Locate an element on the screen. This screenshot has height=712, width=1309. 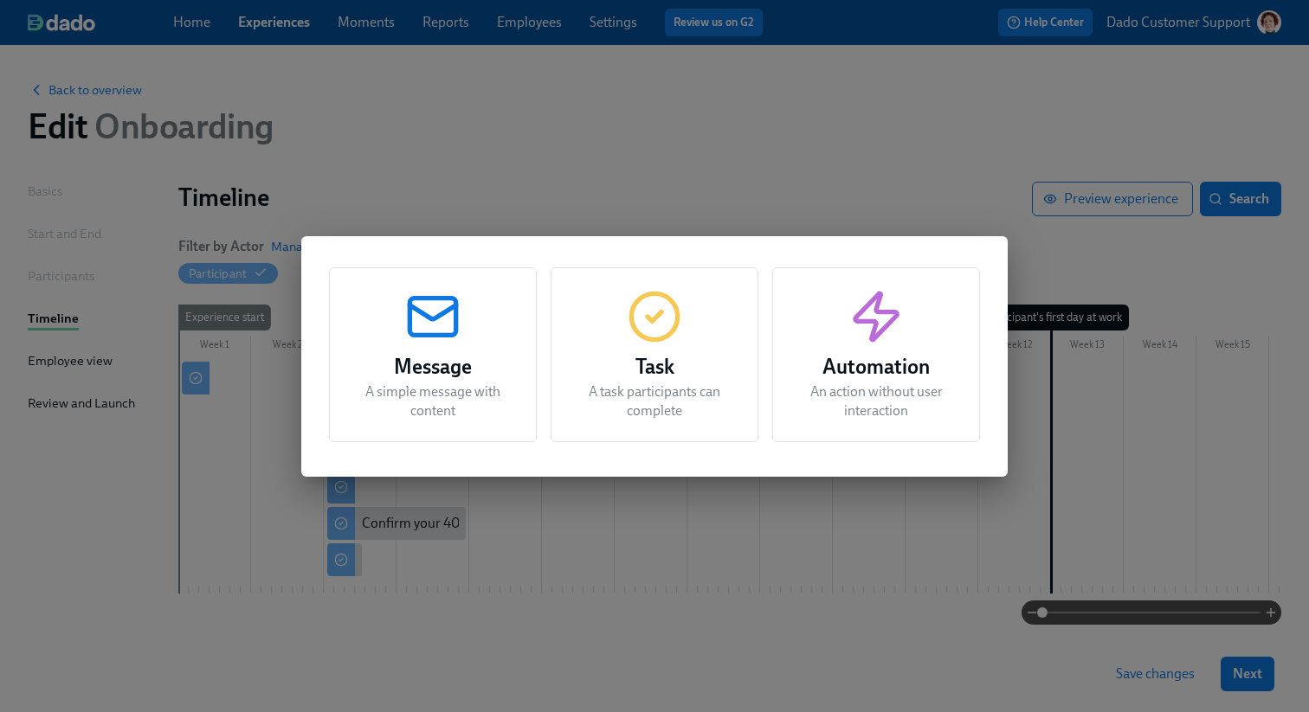
h3: Task is located at coordinates (654, 367).